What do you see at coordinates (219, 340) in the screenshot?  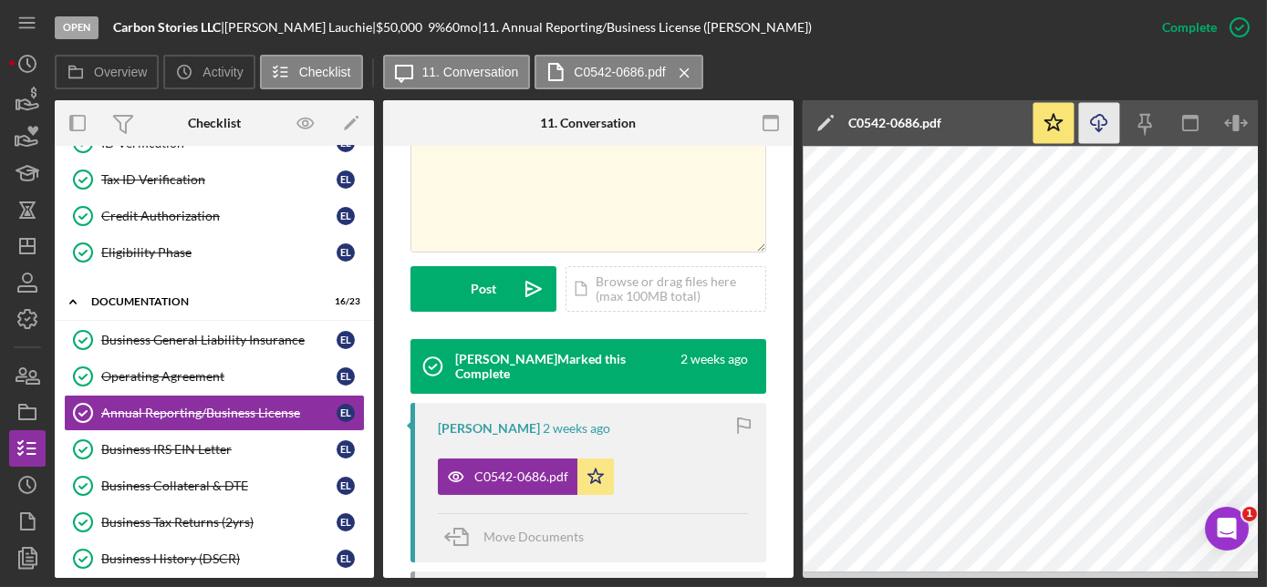 I see `div: Business General Liability Insurance` at bounding box center [219, 340].